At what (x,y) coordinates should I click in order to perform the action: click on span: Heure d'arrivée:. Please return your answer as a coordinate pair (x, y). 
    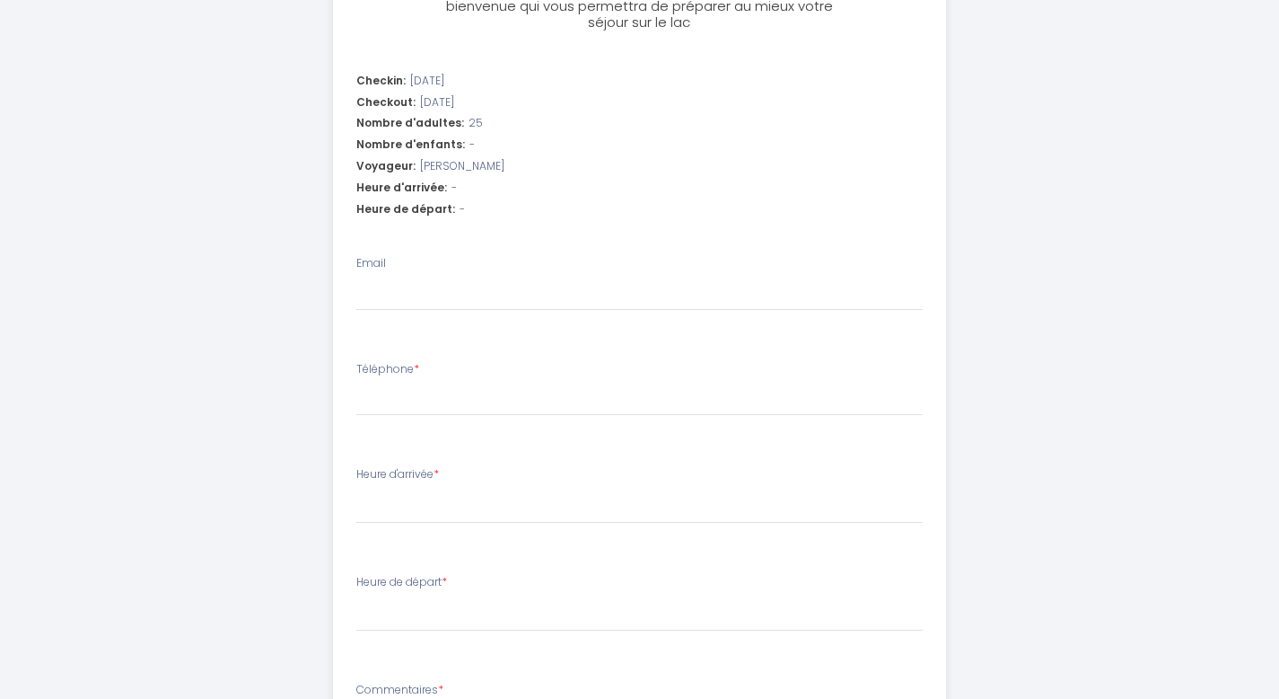
    Looking at the image, I should click on (401, 188).